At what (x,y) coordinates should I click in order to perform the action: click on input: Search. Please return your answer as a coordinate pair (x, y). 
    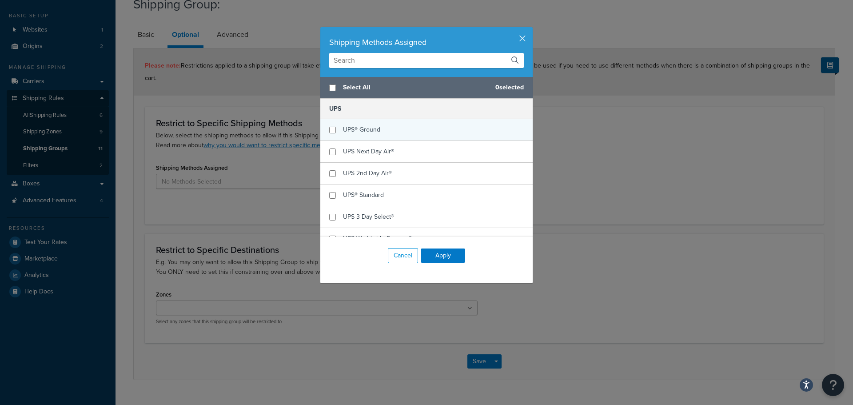
    Looking at the image, I should click on (426, 60).